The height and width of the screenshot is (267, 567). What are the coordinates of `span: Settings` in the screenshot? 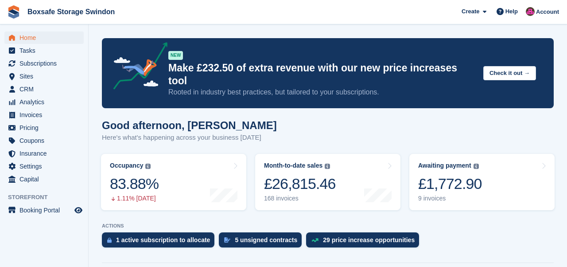 It's located at (46, 166).